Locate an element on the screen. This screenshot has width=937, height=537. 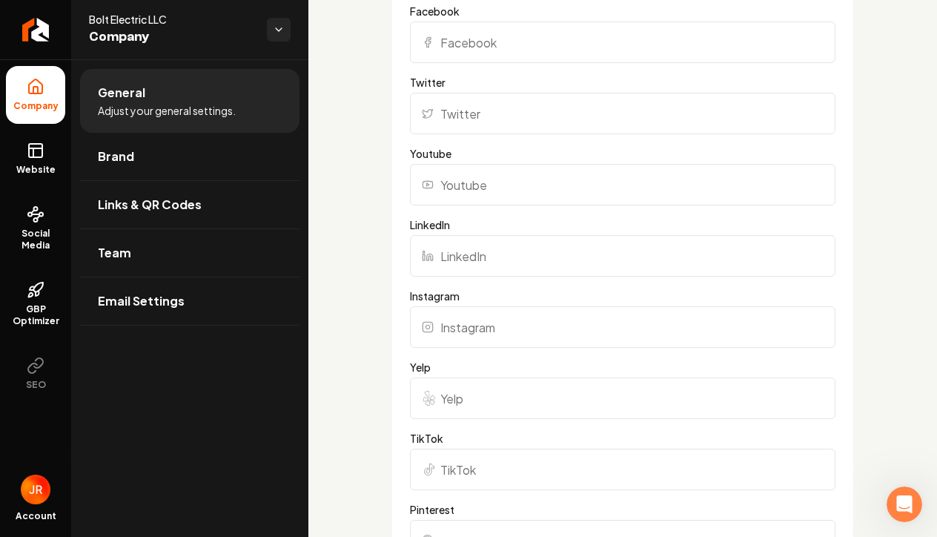
span: Brand is located at coordinates (116, 156).